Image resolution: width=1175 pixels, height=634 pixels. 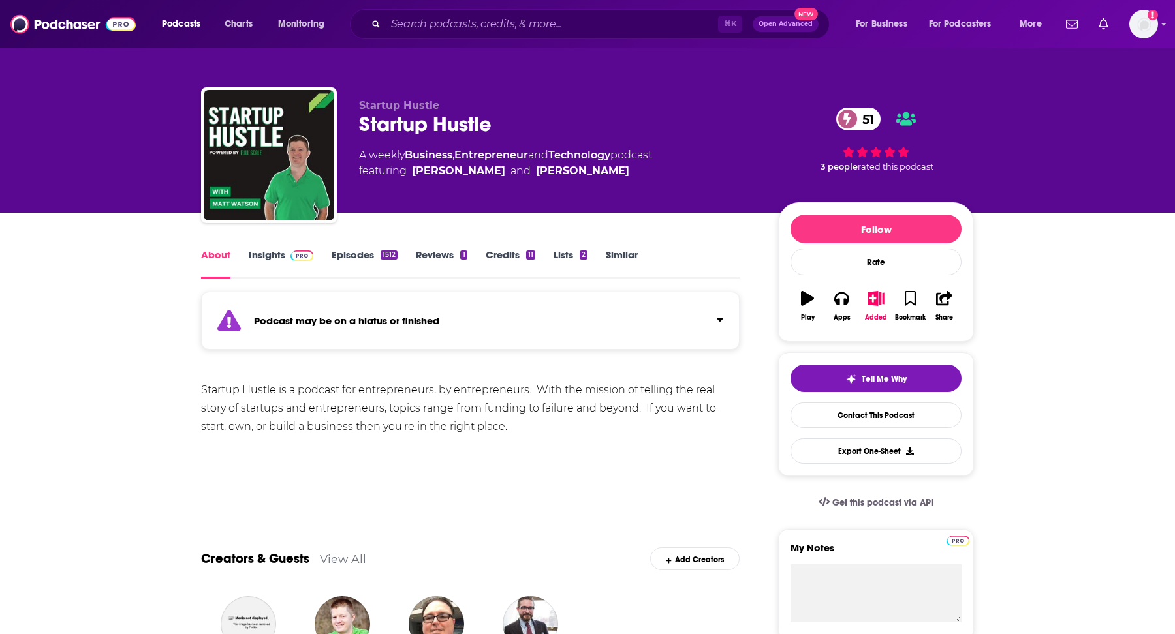 What do you see at coordinates (364, 264) in the screenshot?
I see `a: Episodes1512` at bounding box center [364, 264].